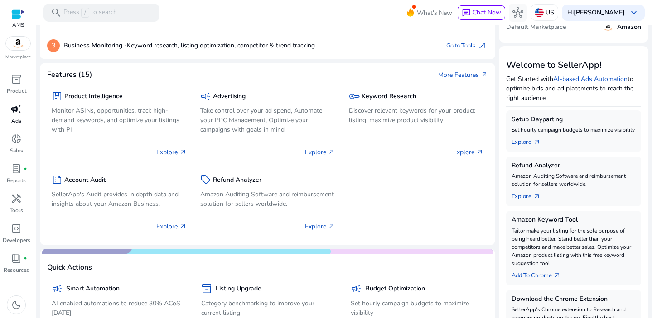  Describe the element at coordinates (354, 96) in the screenshot. I see `span: key` at that location.